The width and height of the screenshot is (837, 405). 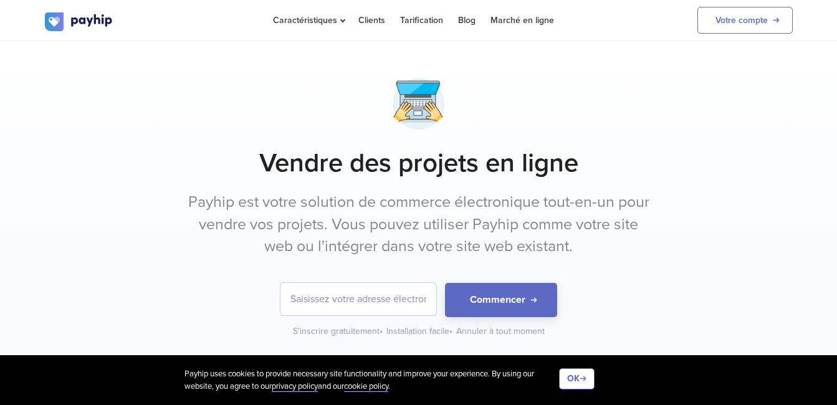 What do you see at coordinates (420, 332) in the screenshot?
I see `div: Installation facile` at bounding box center [420, 332].